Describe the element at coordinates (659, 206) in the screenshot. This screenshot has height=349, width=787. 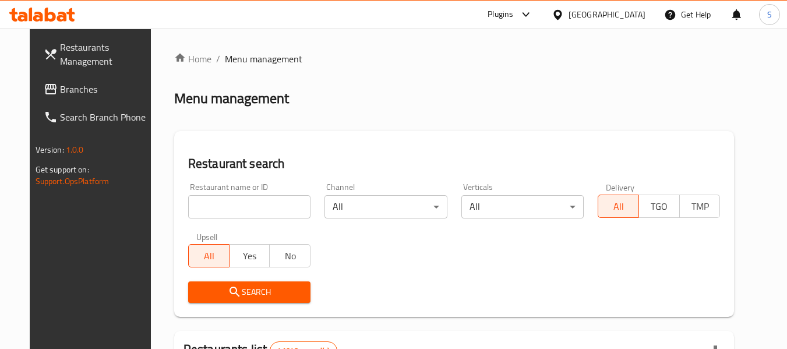
I see `span: TGO` at that location.